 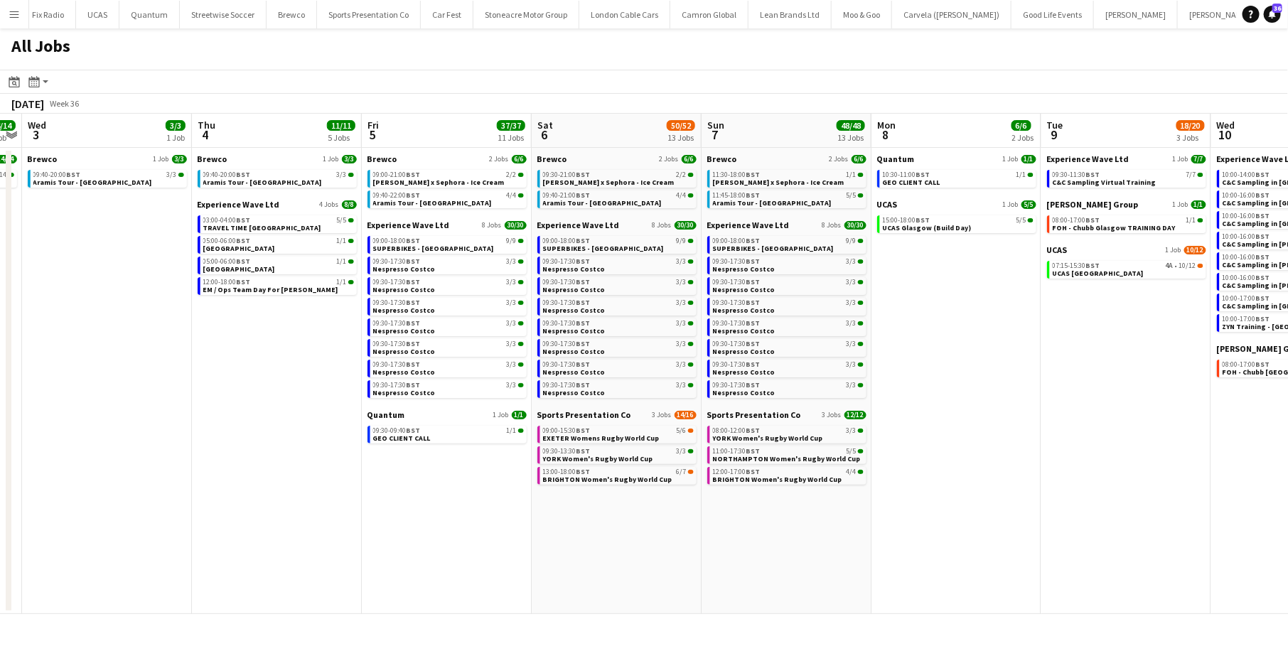 I want to click on button: London Cable Cars, so click(x=625, y=14).